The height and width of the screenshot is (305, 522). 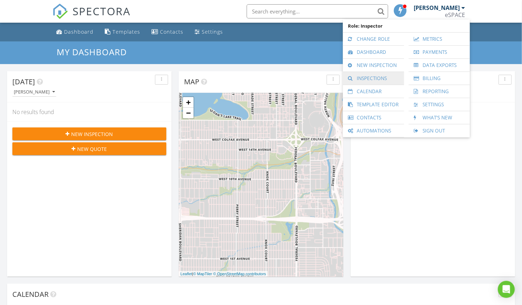 I want to click on a: Billing, so click(x=439, y=78).